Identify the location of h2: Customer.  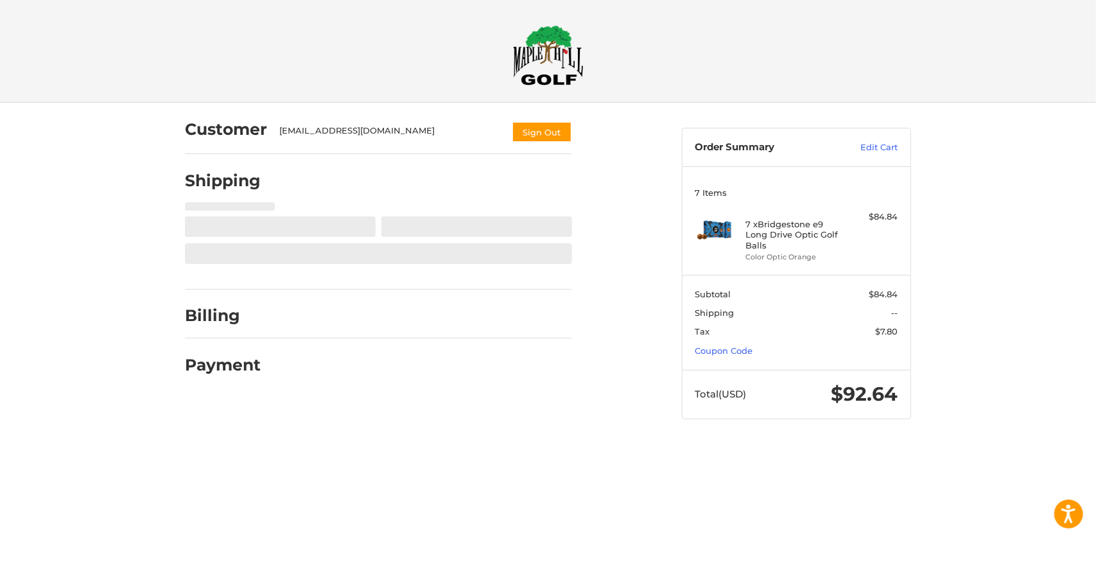
(226, 129).